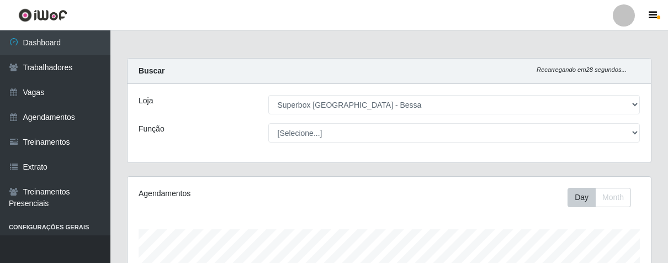  Describe the element at coordinates (42, 15) in the screenshot. I see `img: CoreUI Logo` at that location.